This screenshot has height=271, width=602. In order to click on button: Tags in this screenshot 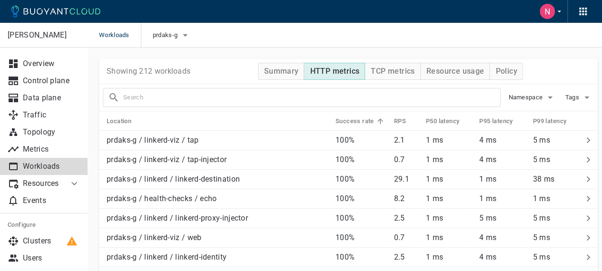, I will do `click(579, 98)`.